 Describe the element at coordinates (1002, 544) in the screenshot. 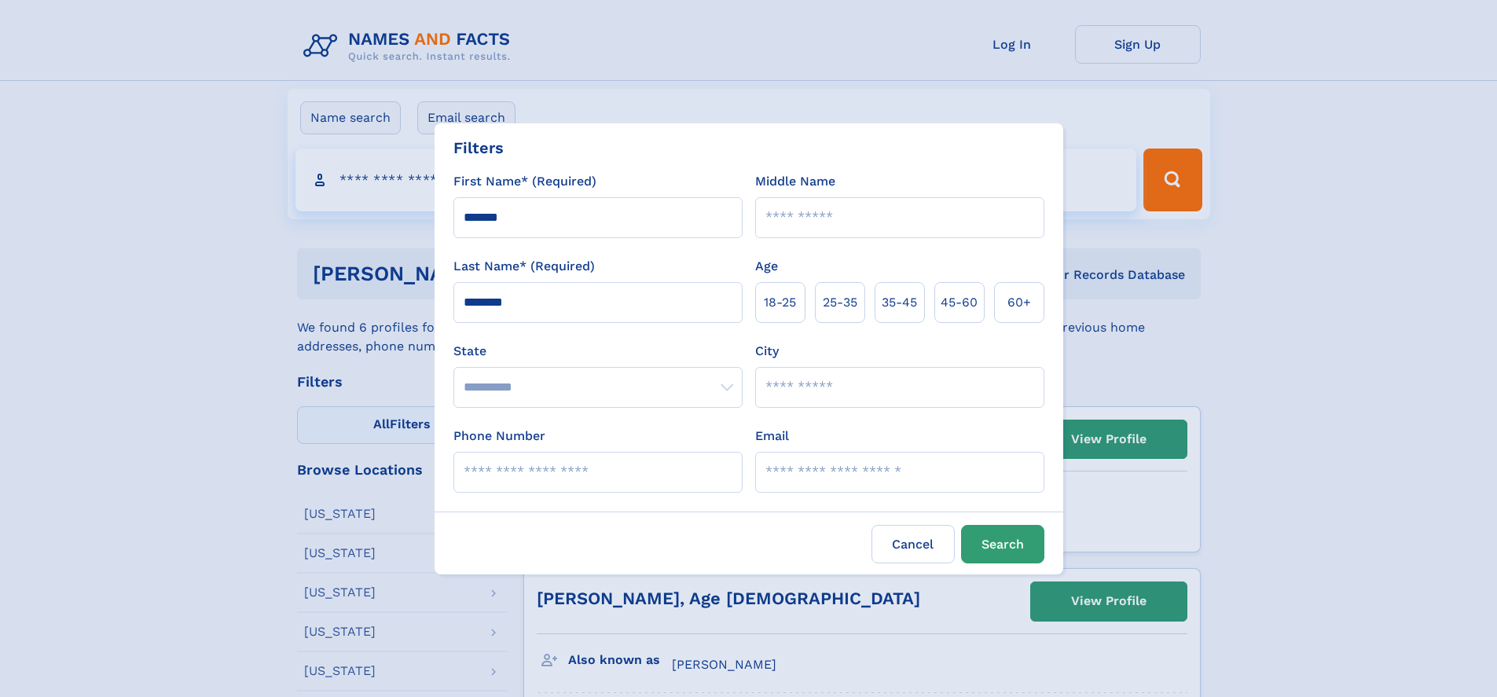

I see `button: Search` at that location.